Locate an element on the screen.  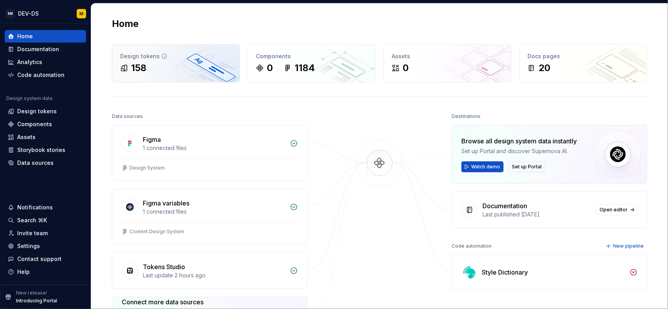
button: Contact support is located at coordinates (45, 259).